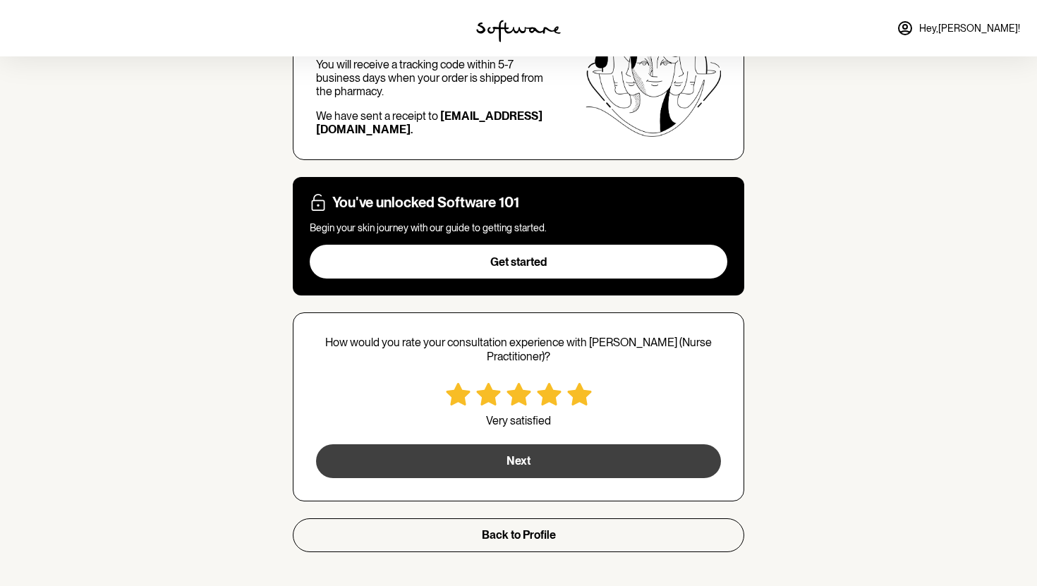 The height and width of the screenshot is (586, 1037). I want to click on p: Begin your skin journey with our guide to getting started., so click(519, 228).